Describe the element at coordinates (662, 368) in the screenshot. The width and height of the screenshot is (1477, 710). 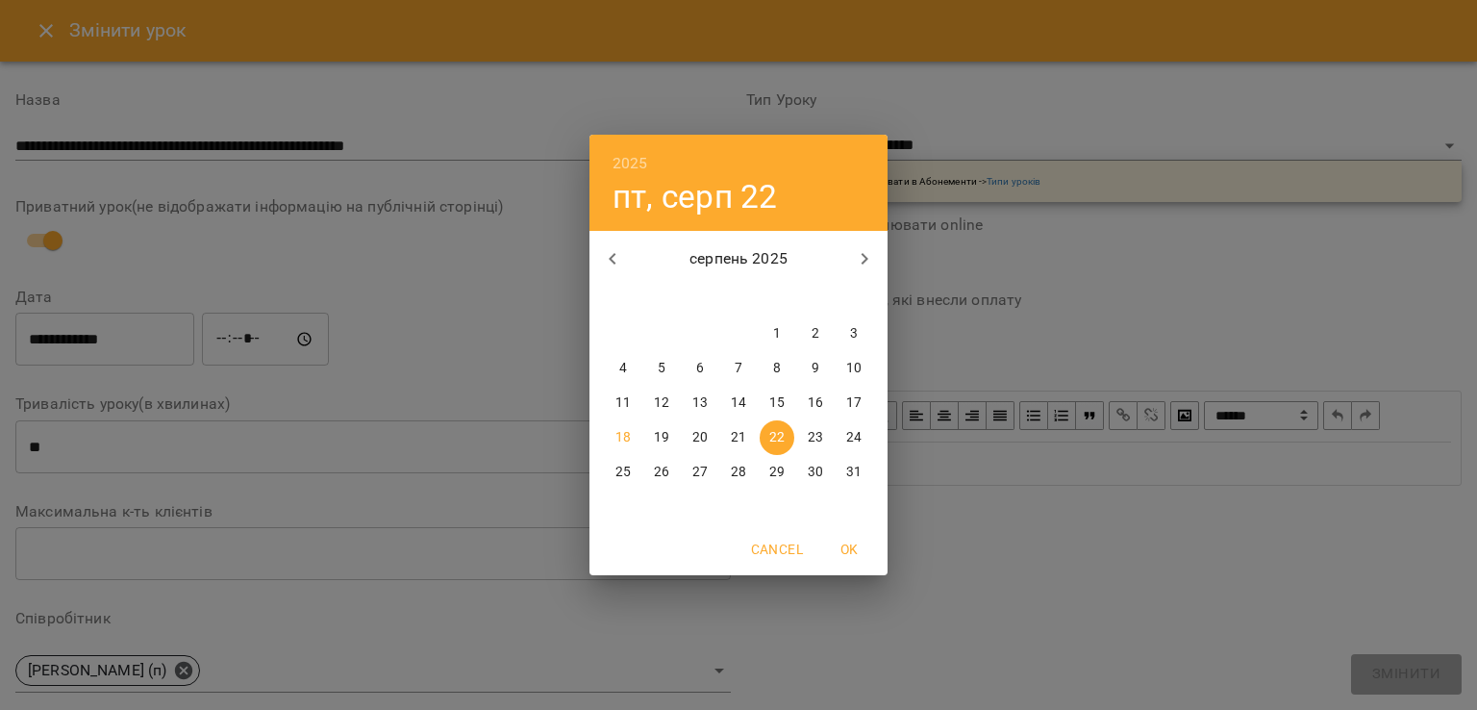
I see `p: 5` at that location.